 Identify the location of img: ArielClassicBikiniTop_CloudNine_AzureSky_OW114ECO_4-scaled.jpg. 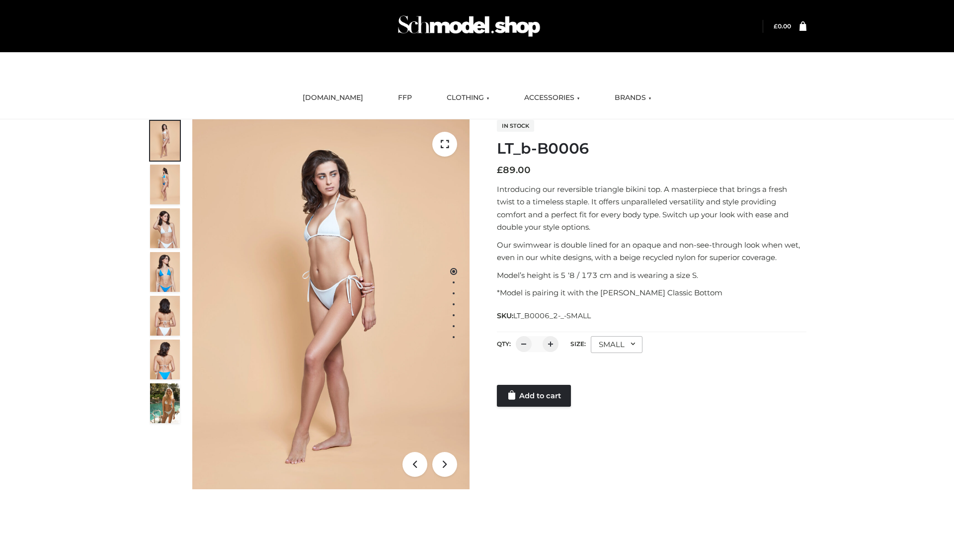
(165, 272).